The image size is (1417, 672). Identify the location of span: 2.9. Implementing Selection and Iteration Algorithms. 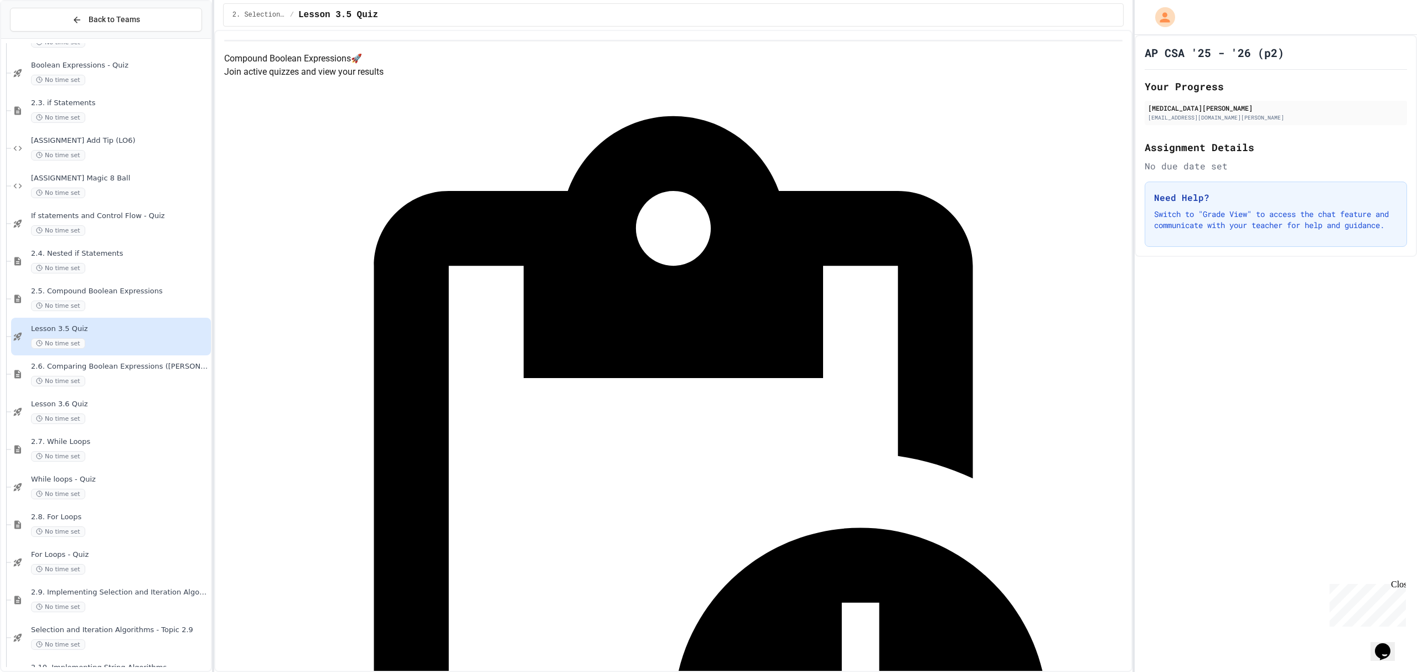
(120, 592).